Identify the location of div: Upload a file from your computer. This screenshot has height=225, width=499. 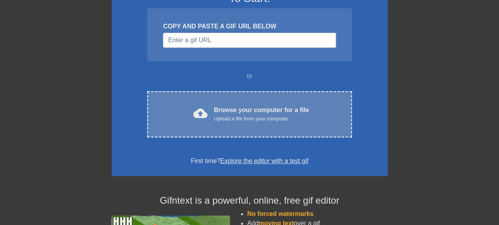
(261, 119).